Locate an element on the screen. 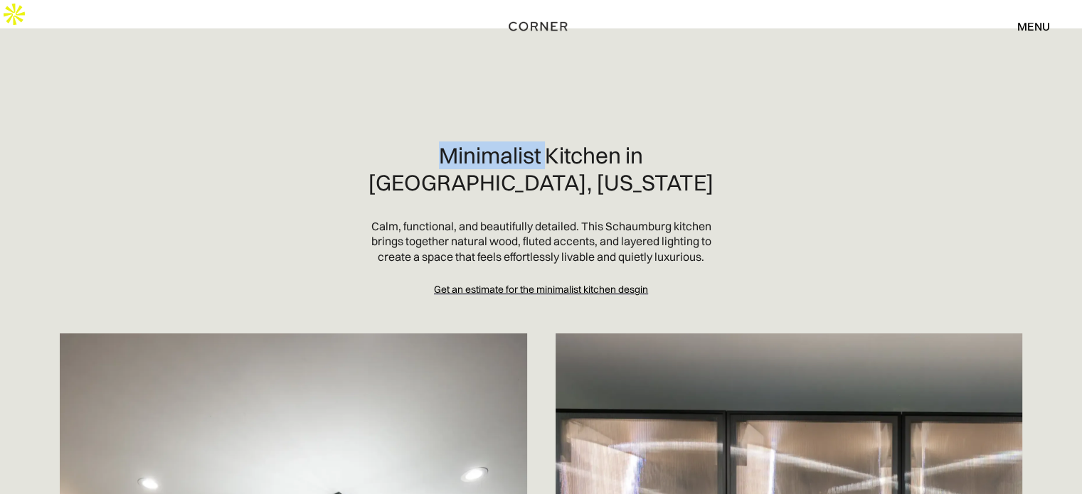 The image size is (1082, 494). a: home is located at coordinates (541, 26).